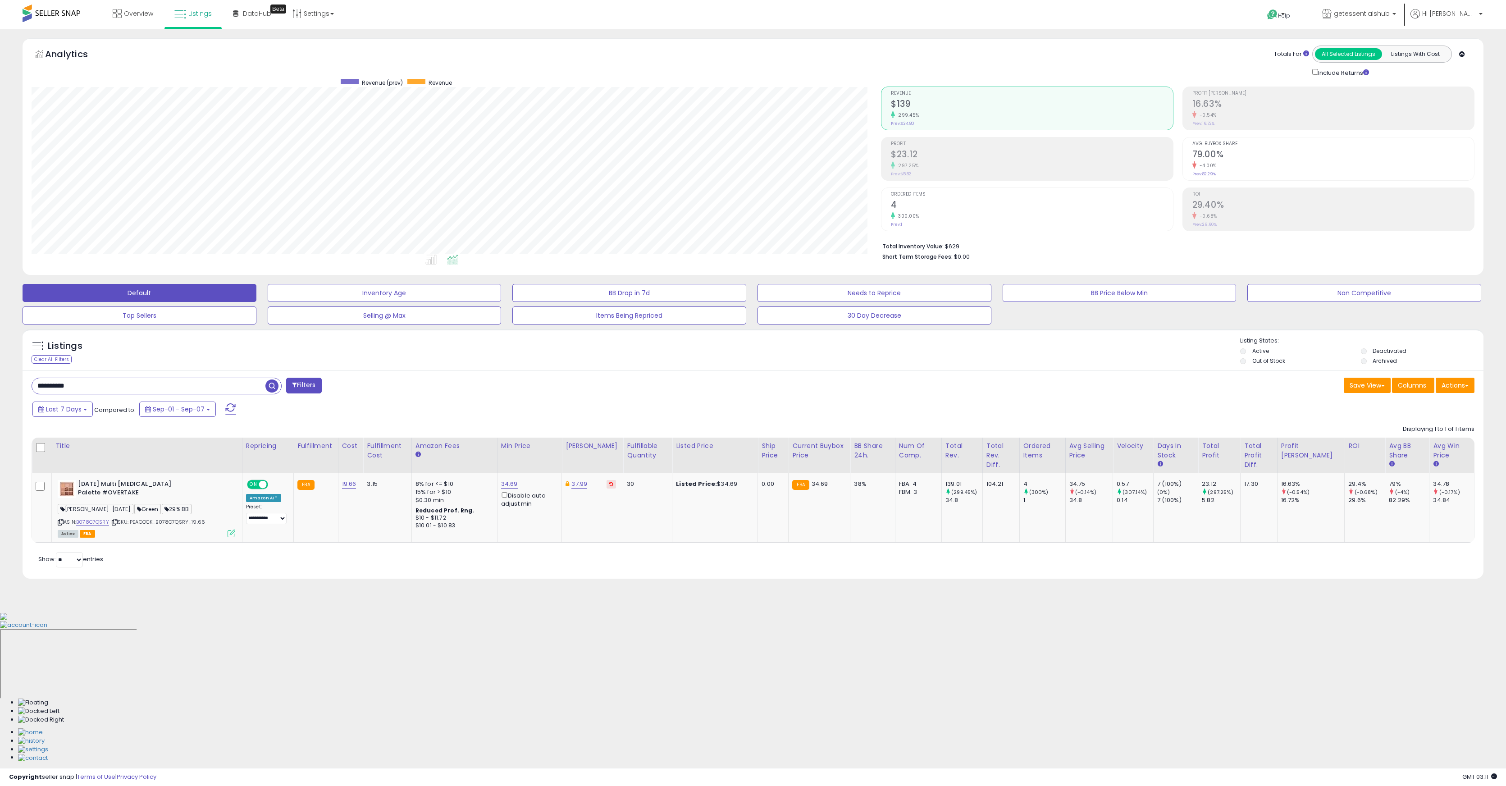  Describe the element at coordinates (1453, 484) in the screenshot. I see `div: 34.78` at that location.